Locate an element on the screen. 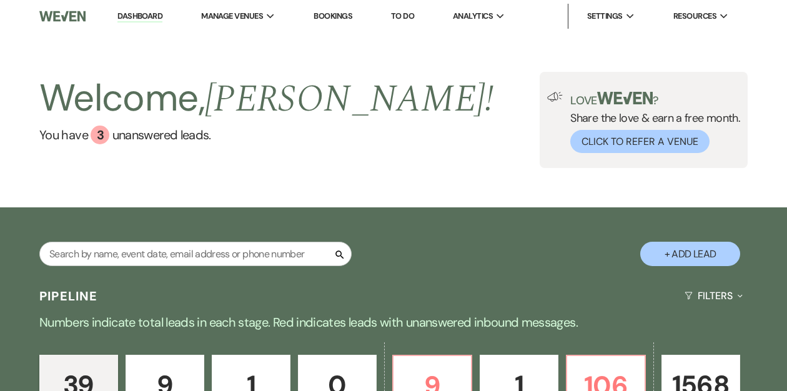 The width and height of the screenshot is (787, 391). div: Share the love & earn a free month. is located at coordinates (652, 122).